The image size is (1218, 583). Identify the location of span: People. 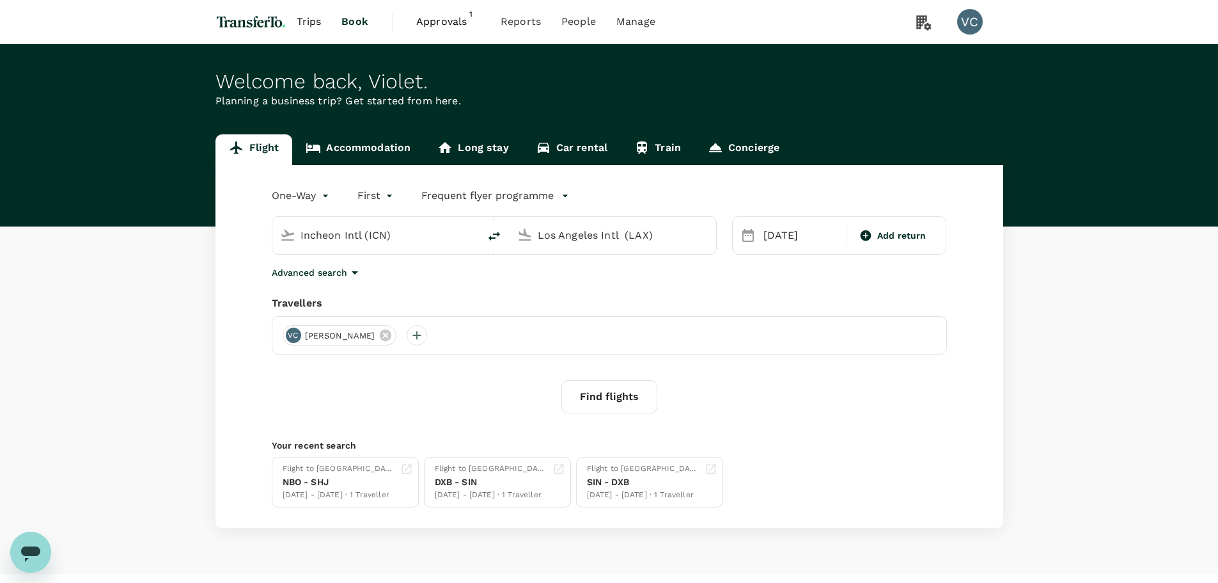
(579, 22).